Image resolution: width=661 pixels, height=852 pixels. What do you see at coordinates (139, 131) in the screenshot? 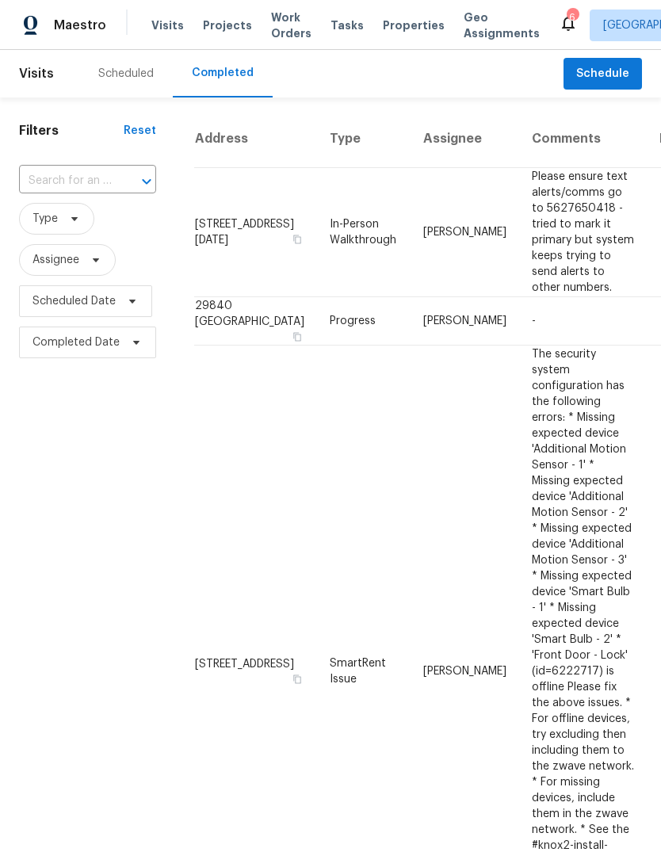
I see `div: Reset` at bounding box center [139, 131].